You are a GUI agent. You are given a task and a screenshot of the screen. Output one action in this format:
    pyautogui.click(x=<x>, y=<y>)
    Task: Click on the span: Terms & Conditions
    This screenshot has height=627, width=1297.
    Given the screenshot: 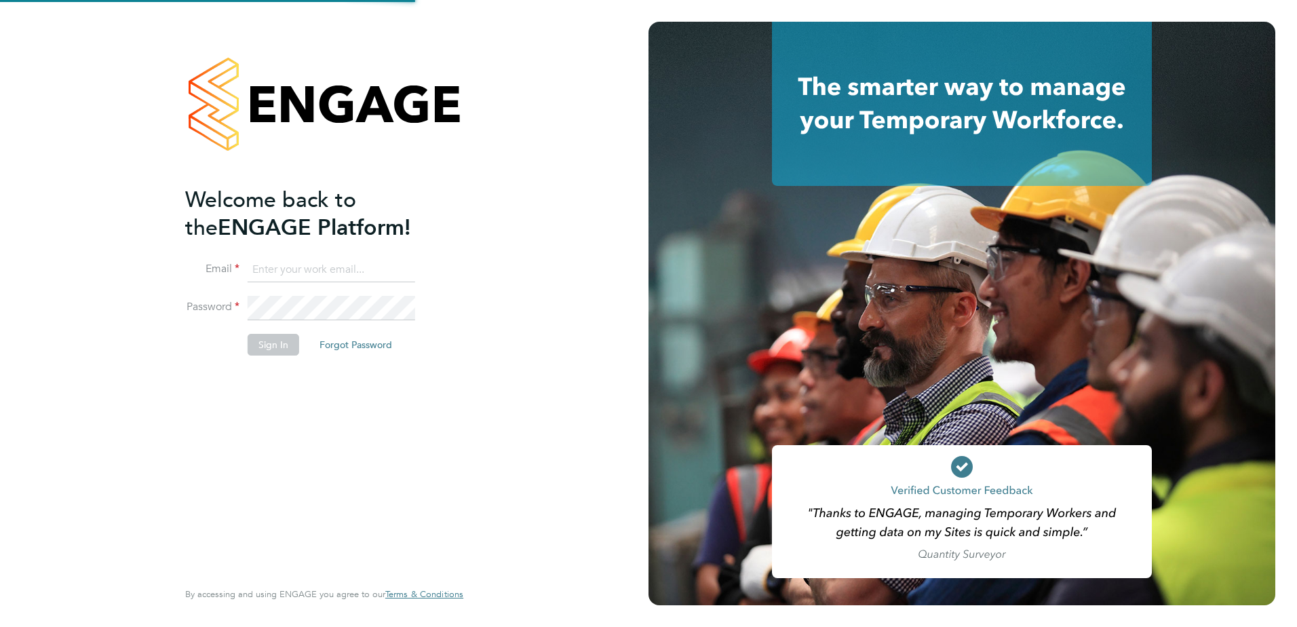 What is the action you would take?
    pyautogui.click(x=424, y=593)
    